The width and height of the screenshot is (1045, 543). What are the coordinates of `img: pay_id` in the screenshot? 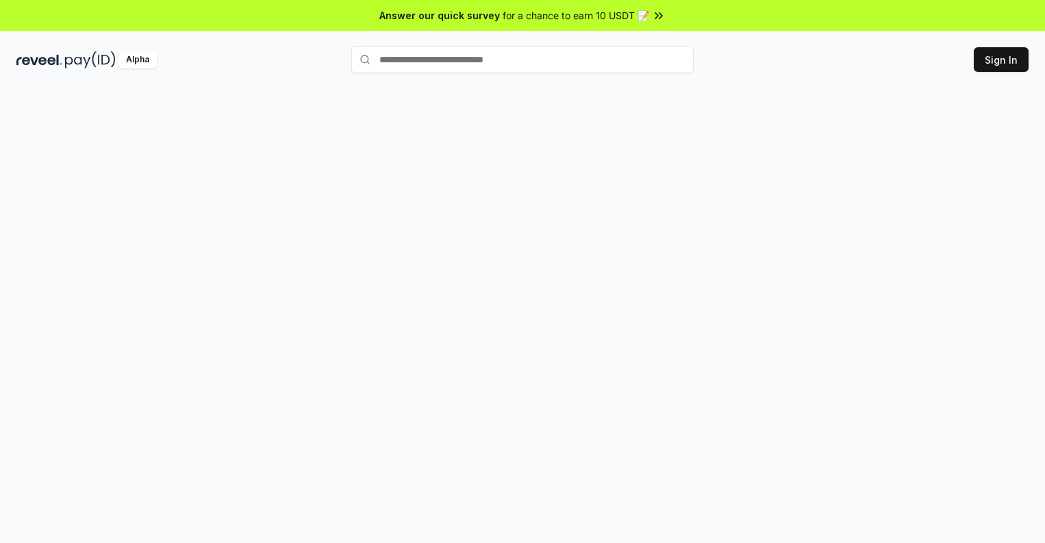 It's located at (90, 60).